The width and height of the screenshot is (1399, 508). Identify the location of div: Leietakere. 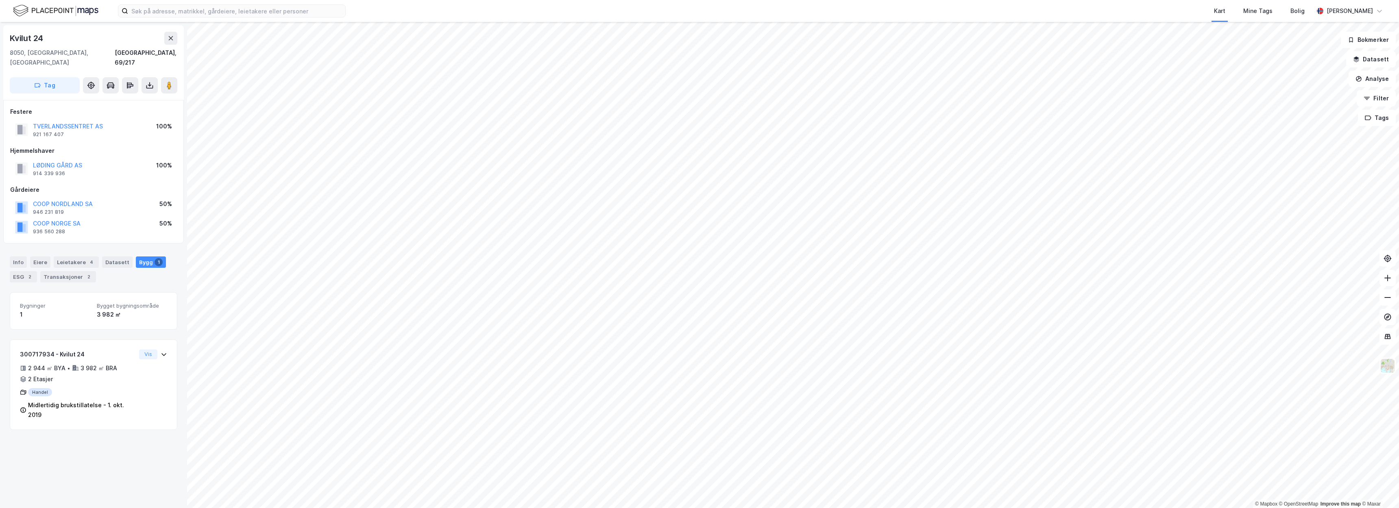
(76, 262).